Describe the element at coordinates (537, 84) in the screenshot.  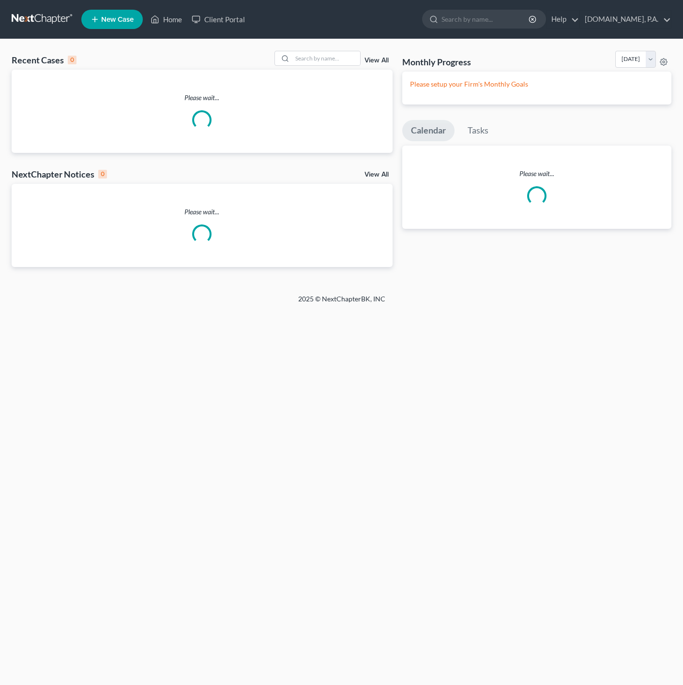
I see `p: Please setup your Firm's Monthly Goals` at that location.